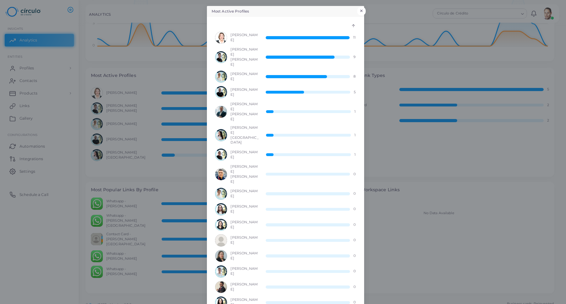  What do you see at coordinates (354, 77) in the screenshot?
I see `span: 8` at bounding box center [354, 77].